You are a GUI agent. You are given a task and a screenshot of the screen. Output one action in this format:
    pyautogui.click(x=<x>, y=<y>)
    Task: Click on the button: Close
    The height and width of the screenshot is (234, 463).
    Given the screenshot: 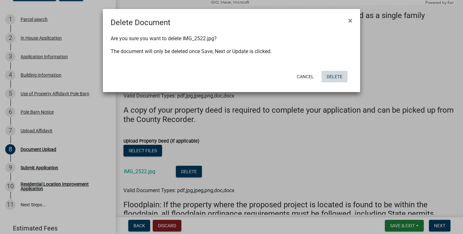 What is the action you would take?
    pyautogui.click(x=350, y=21)
    